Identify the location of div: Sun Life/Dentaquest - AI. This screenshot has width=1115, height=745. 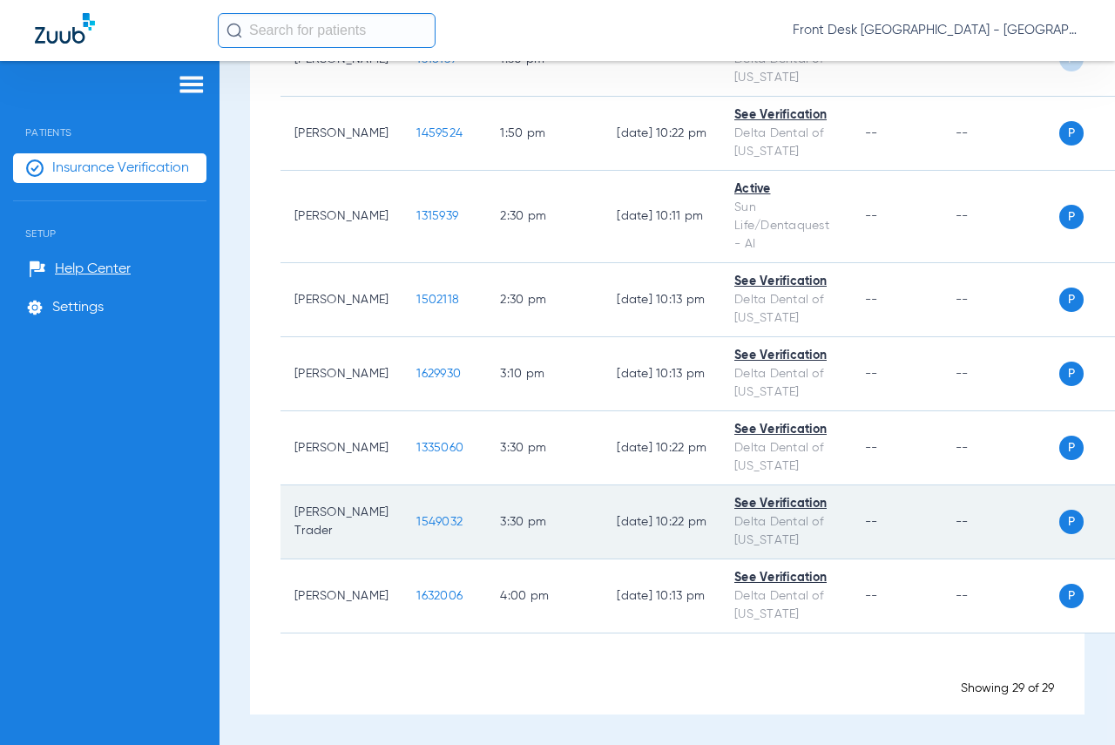
(786, 226).